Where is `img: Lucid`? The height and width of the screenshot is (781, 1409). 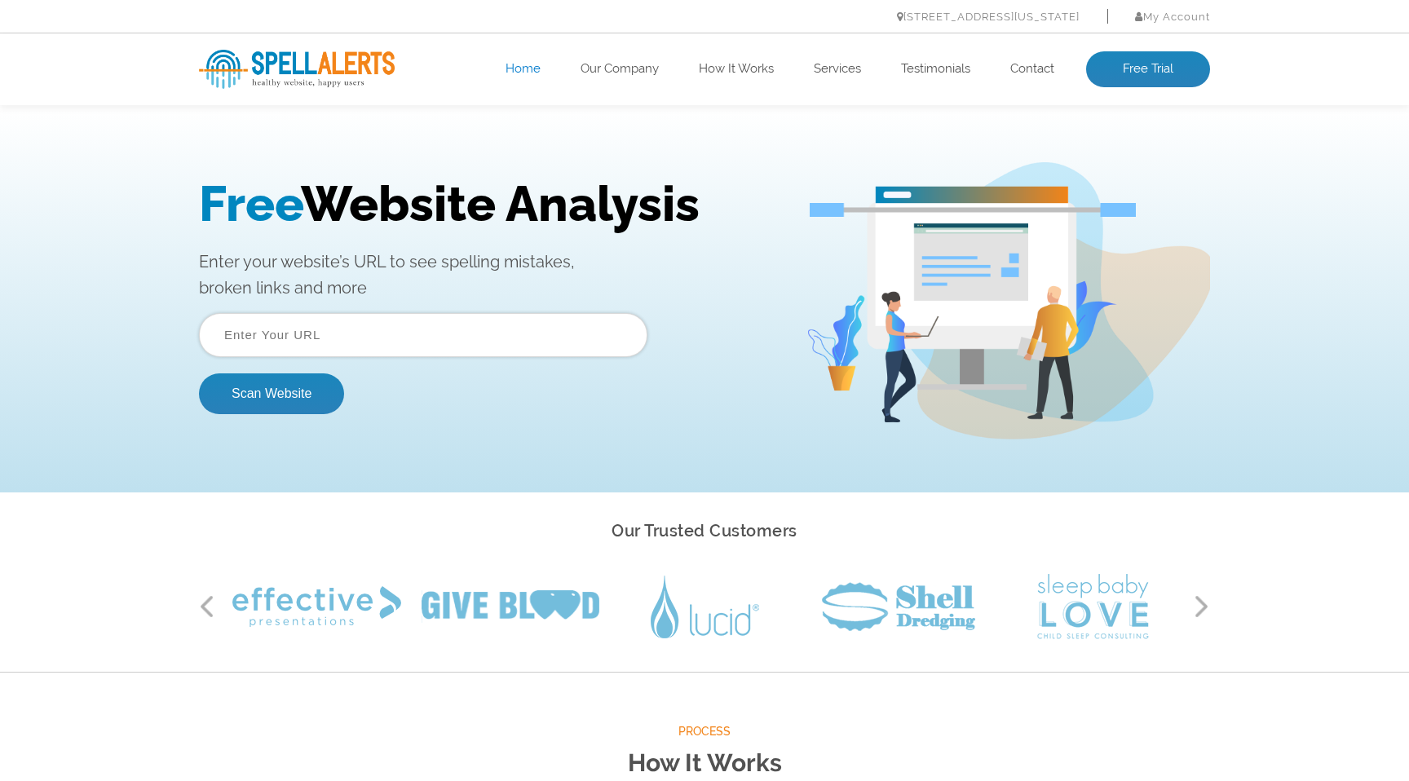
img: Lucid is located at coordinates (705, 607).